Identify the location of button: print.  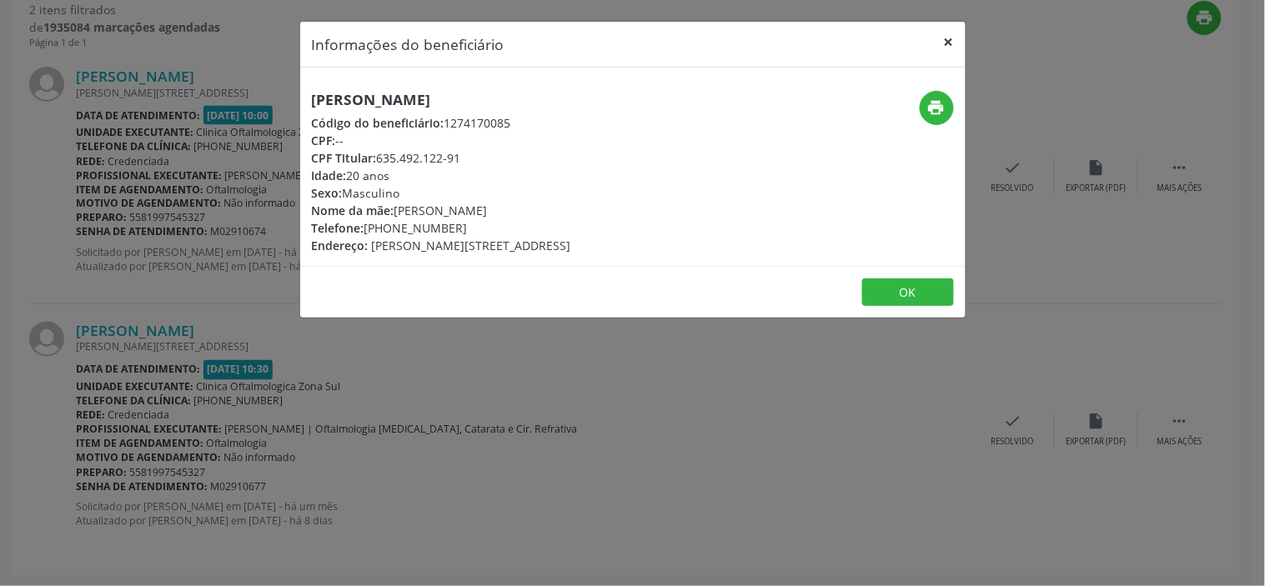
(937, 108).